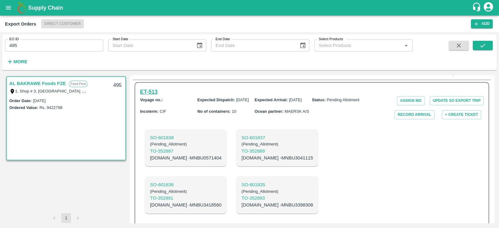 This screenshot has width=499, height=228. I want to click on div: customer-support, so click(477, 8).